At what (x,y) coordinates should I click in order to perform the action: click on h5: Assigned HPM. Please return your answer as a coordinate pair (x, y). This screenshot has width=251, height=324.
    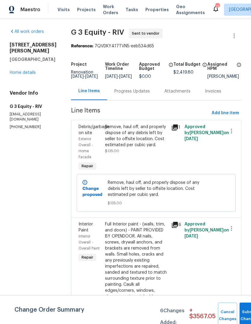
    Looking at the image, I should click on (221, 67).